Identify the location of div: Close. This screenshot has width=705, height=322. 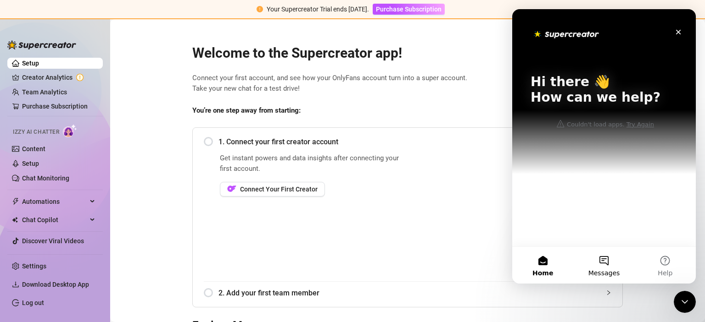
(166, 23).